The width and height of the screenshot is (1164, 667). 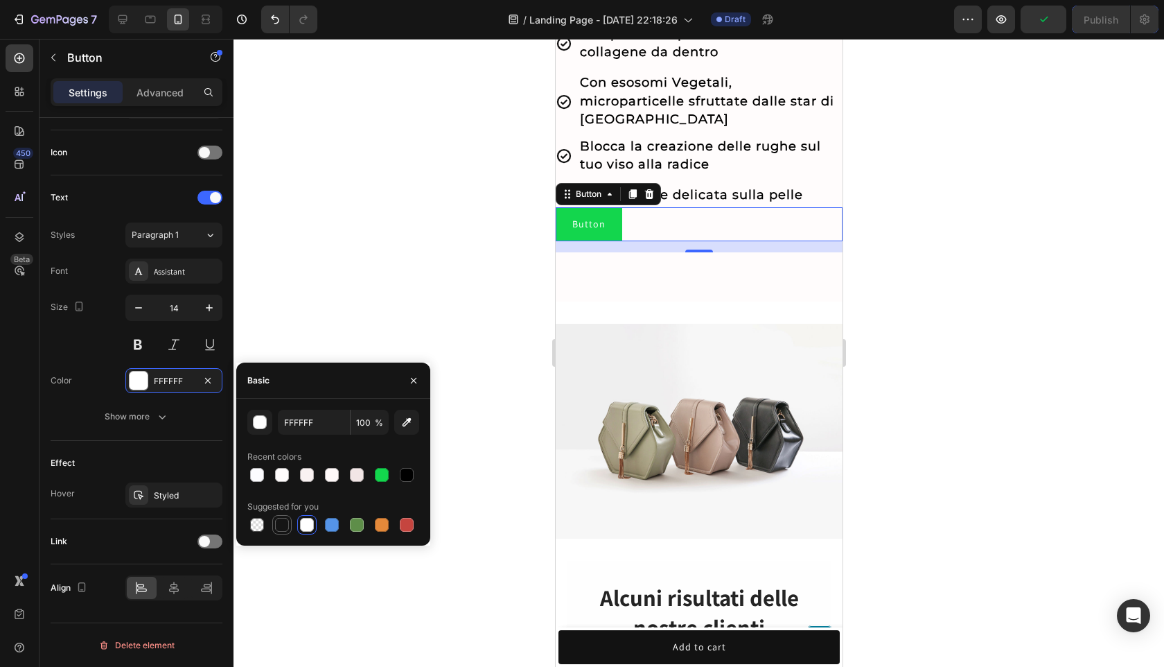 I want to click on div: Recent colors, so click(x=274, y=457).